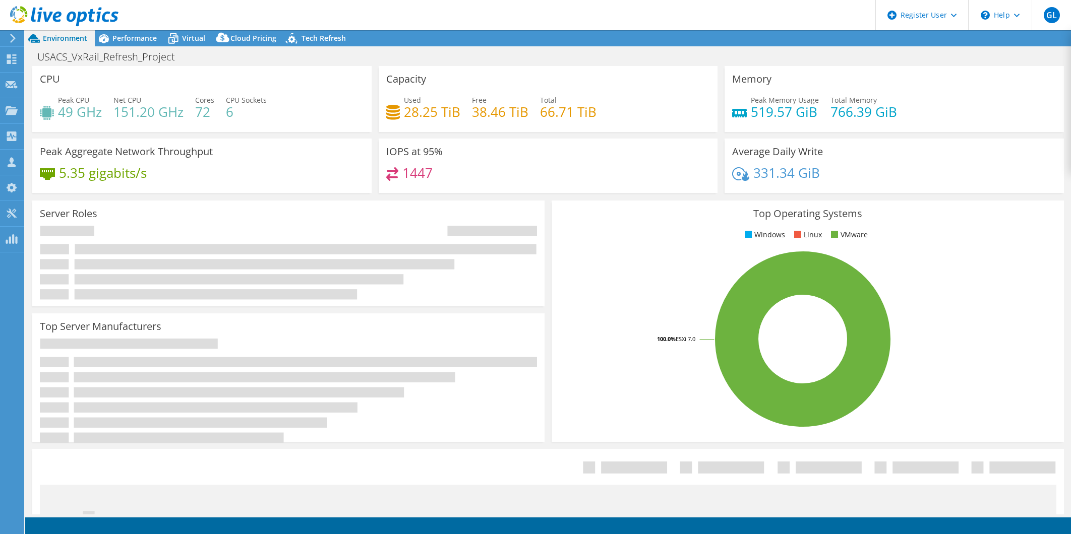  What do you see at coordinates (787, 173) in the screenshot?
I see `h4: 331.34 GiB` at bounding box center [787, 173].